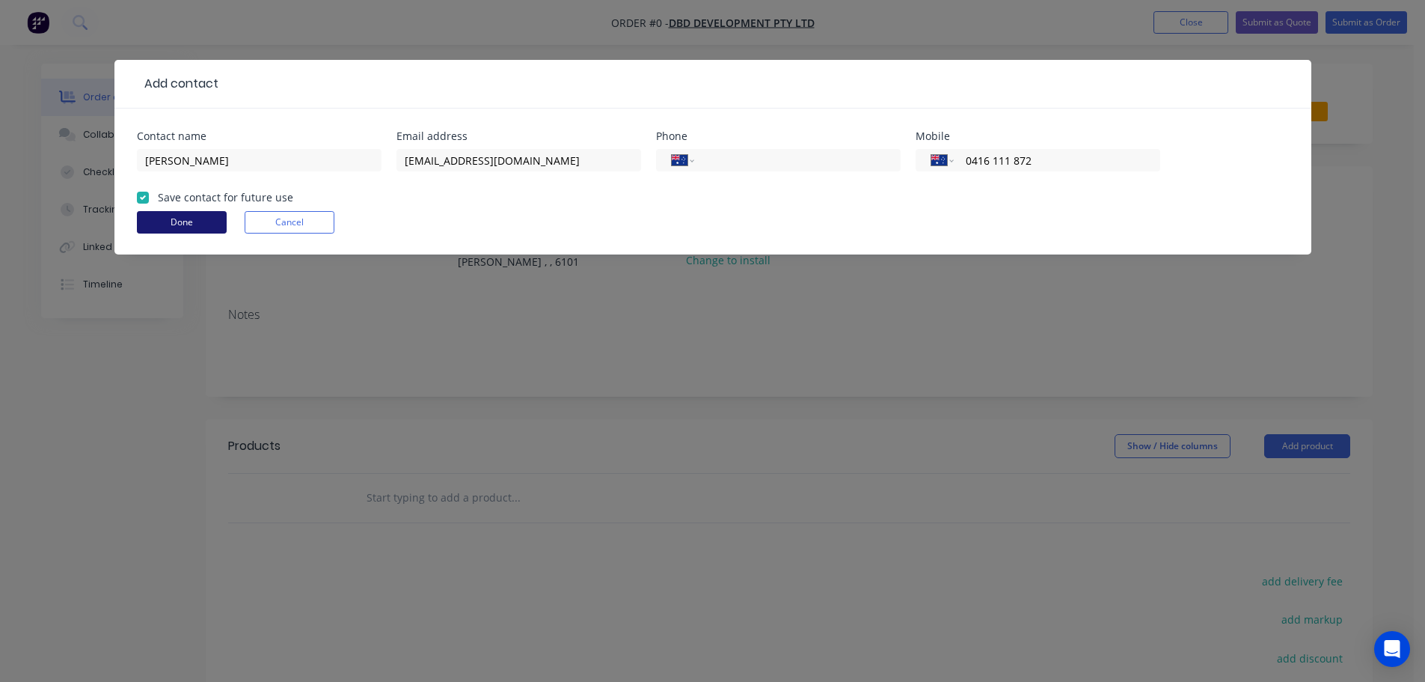  What do you see at coordinates (778, 136) in the screenshot?
I see `div: Phone` at bounding box center [778, 136].